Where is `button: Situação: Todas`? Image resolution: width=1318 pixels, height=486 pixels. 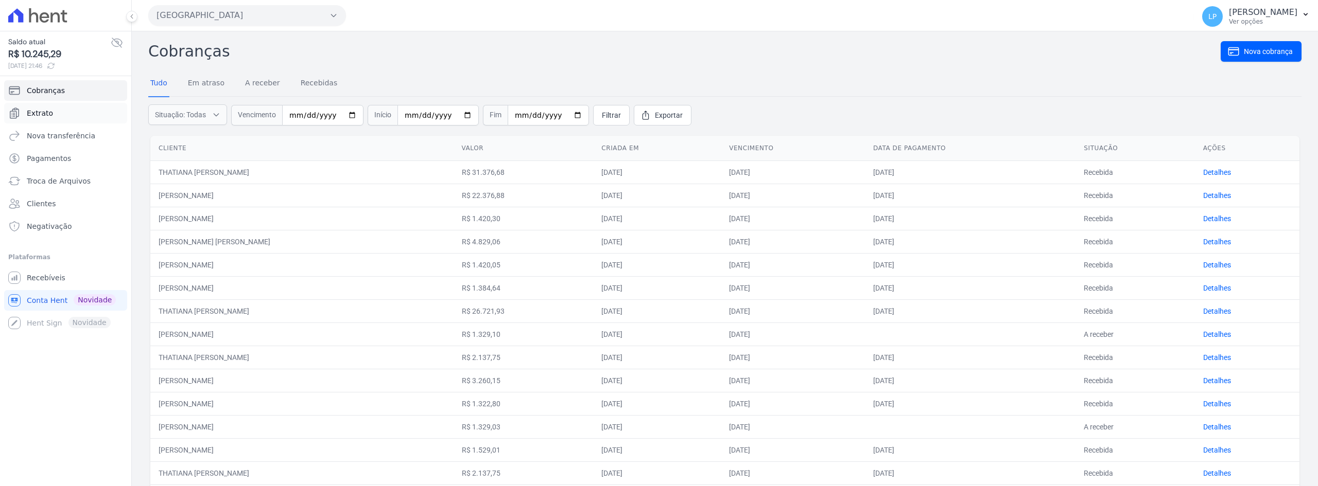
button: Situação: Todas is located at coordinates (187, 115).